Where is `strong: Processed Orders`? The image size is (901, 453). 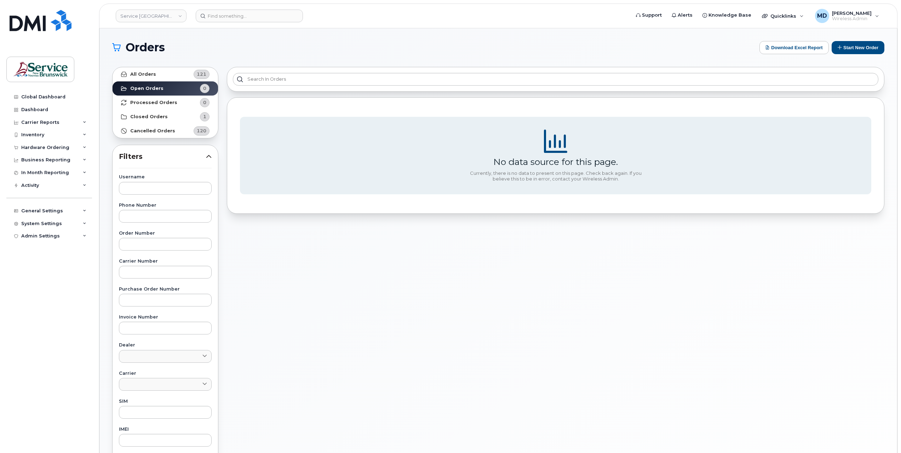
strong: Processed Orders is located at coordinates (154, 103).